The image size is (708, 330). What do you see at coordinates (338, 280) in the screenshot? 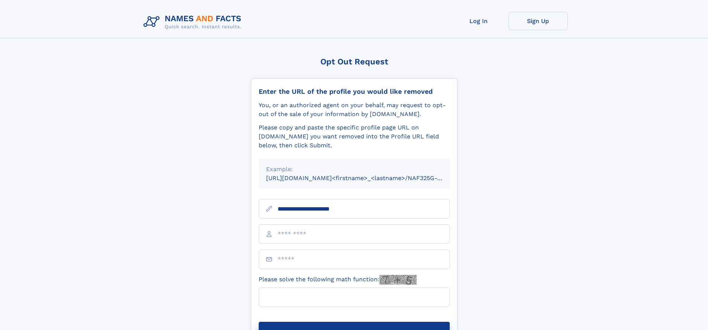
I see `label: Please solve the following math function:` at bounding box center [338, 280].